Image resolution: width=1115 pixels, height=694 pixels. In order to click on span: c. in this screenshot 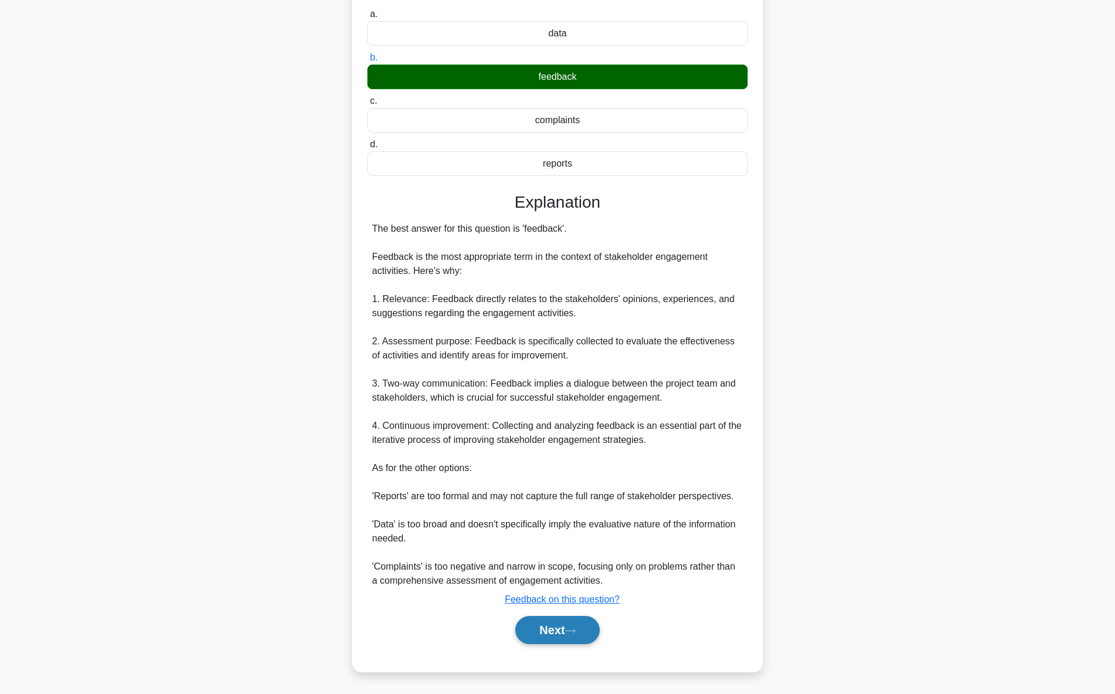, I will do `click(373, 100)`.